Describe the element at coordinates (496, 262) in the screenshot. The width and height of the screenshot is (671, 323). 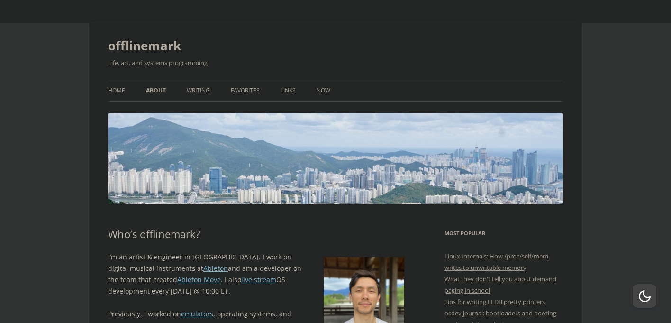
I see `a: Linux Internals: How /proc/self/mem writes to unwritable memory` at that location.